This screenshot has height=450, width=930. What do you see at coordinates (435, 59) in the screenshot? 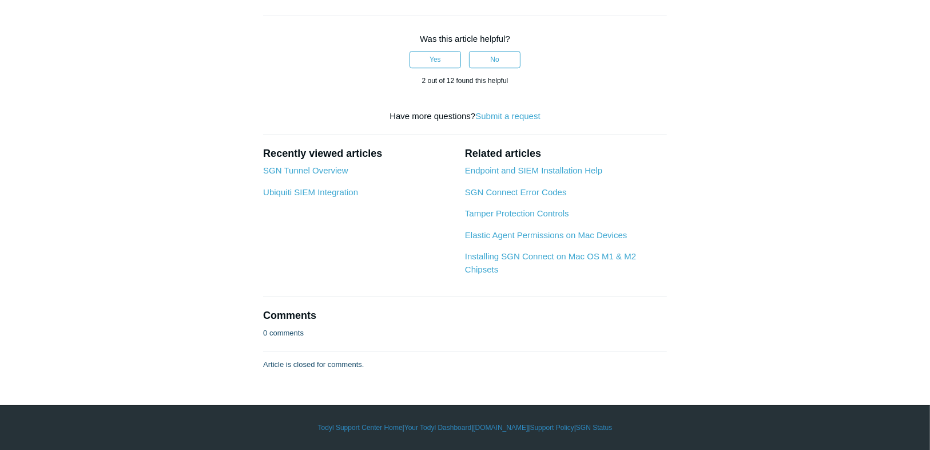
I see `button: This article was helpful` at bounding box center [435, 59].